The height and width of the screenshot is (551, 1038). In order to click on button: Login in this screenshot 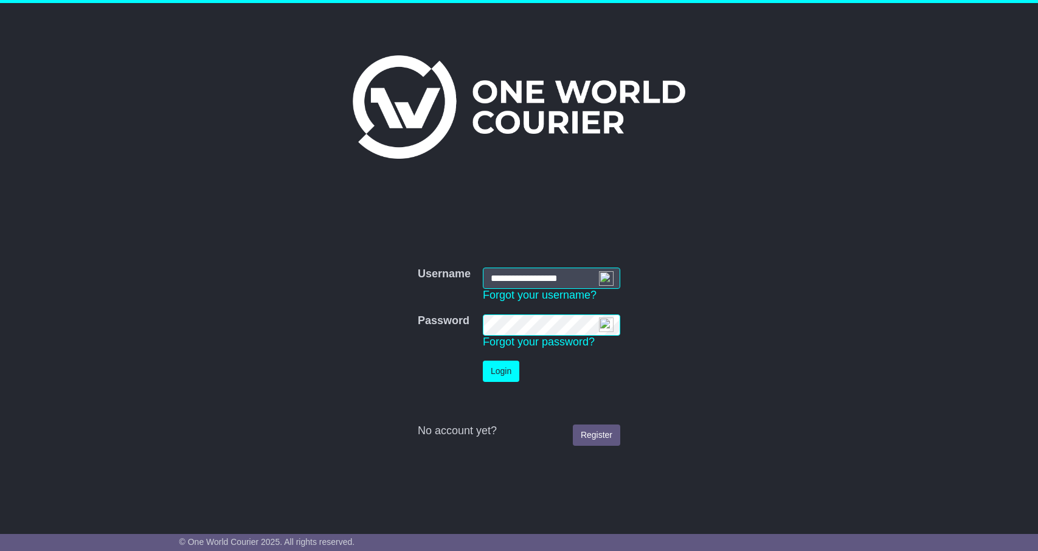, I will do `click(501, 371)`.